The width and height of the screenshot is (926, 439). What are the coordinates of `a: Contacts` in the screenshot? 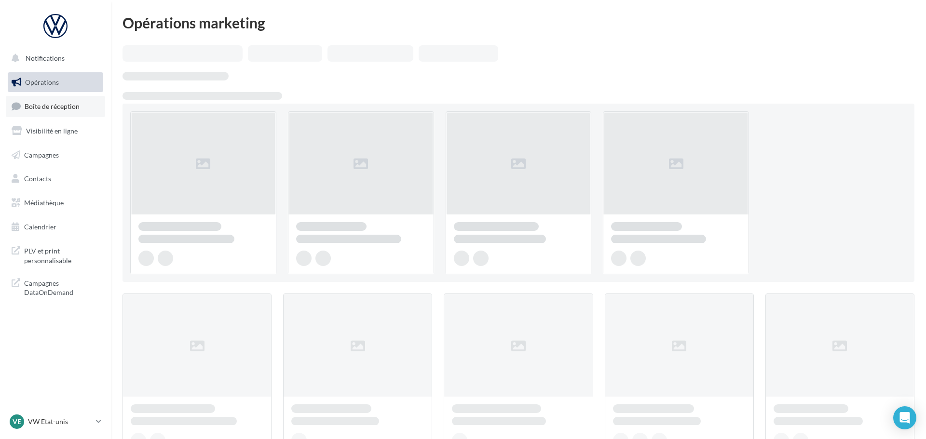 It's located at (55, 179).